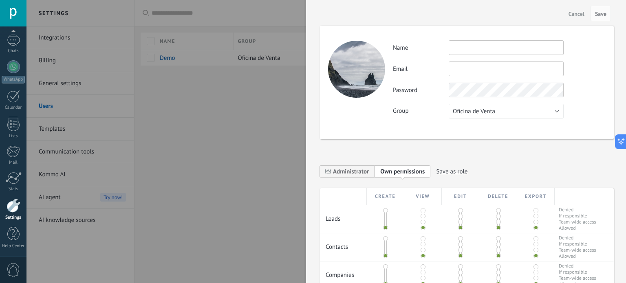  I want to click on div: Mail, so click(13, 163).